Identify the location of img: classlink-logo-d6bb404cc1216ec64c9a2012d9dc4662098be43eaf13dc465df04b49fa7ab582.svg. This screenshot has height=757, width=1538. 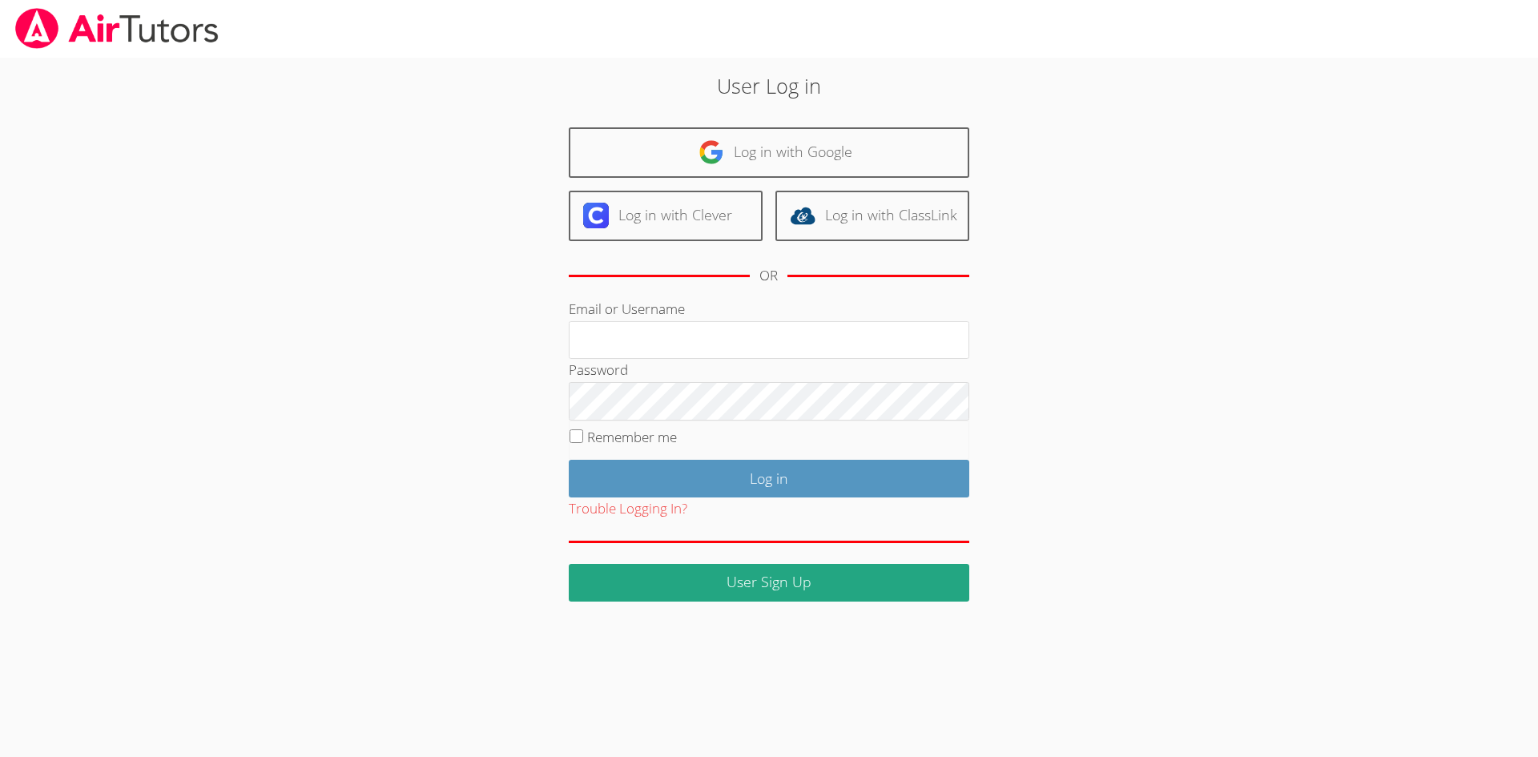
(803, 216).